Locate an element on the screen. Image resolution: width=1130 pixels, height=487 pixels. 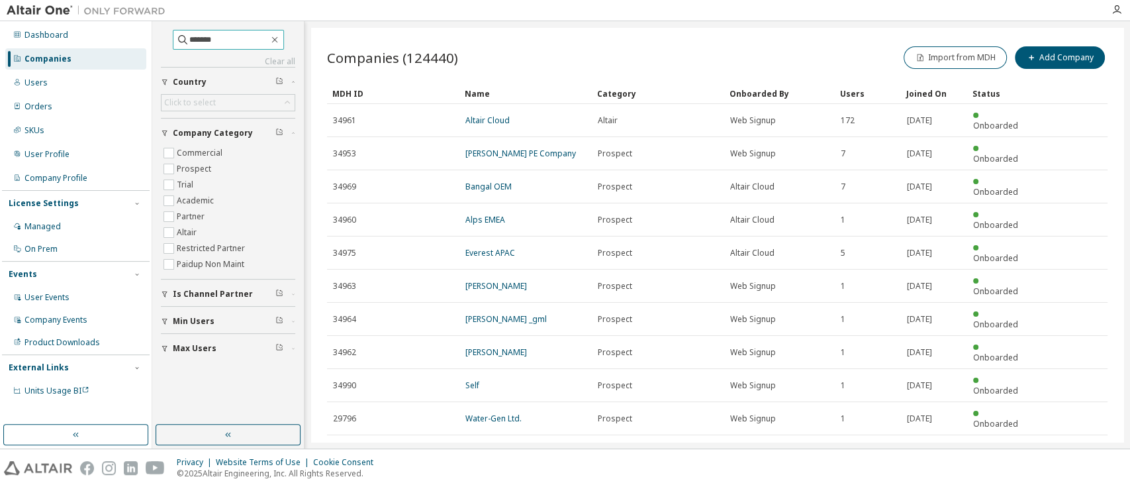
span: Altair Cloud is located at coordinates (752, 253).